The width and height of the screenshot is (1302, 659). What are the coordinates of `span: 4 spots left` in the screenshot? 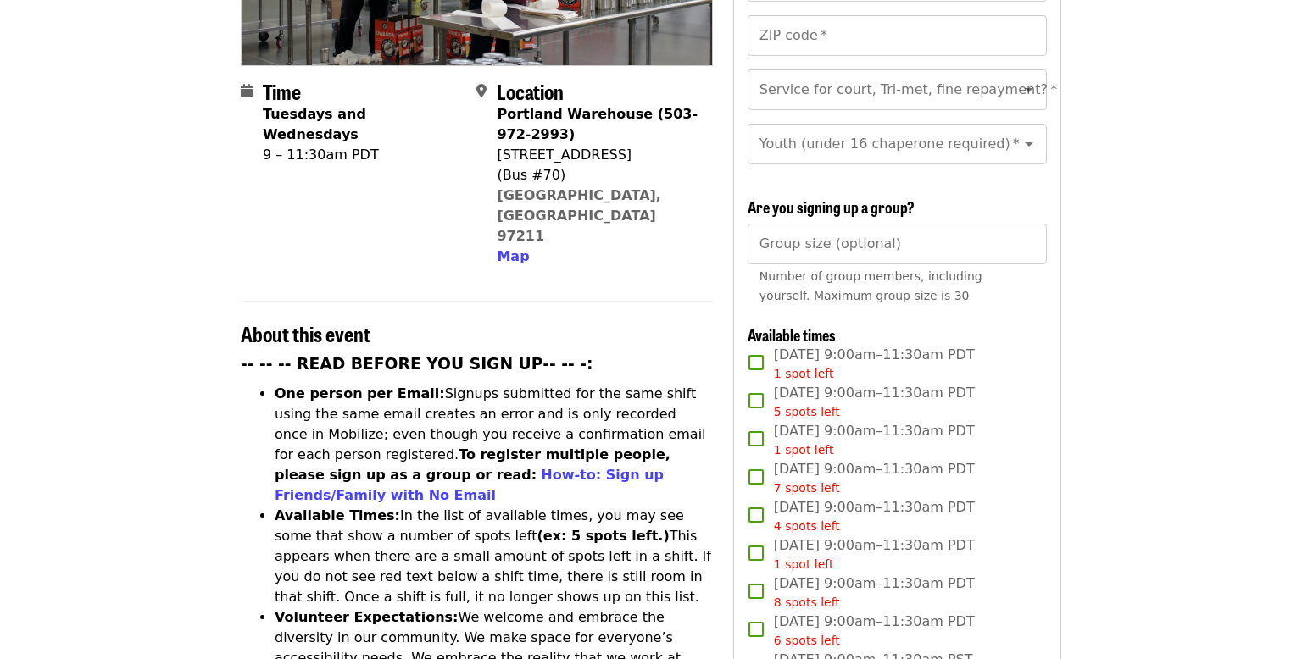 It's located at (807, 526).